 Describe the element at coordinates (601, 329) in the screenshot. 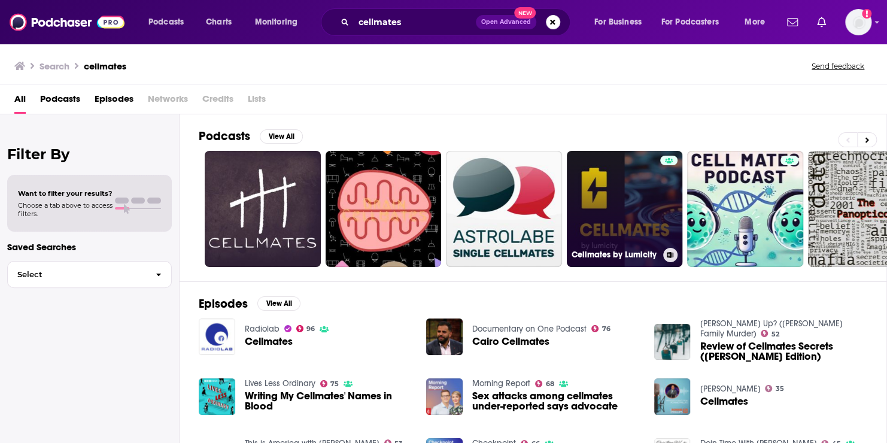

I see `a: 76` at that location.